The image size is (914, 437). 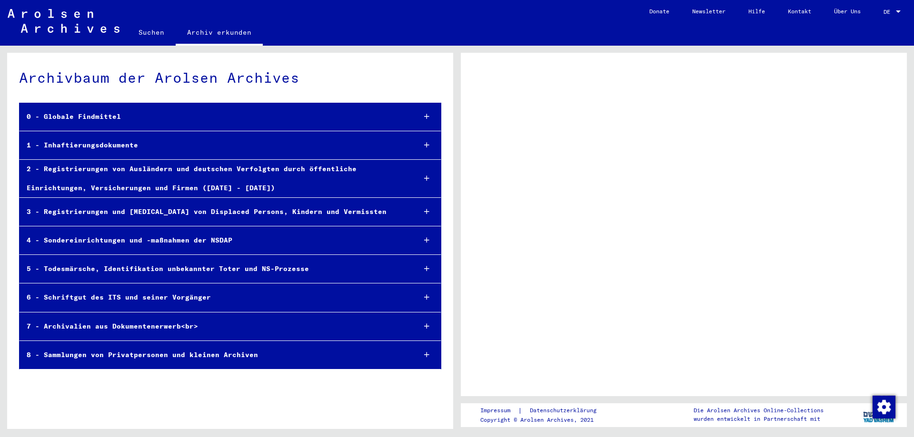 I want to click on div: 8 - Sammlungen von Privatpersonen und kleinen Archiven, so click(x=214, y=355).